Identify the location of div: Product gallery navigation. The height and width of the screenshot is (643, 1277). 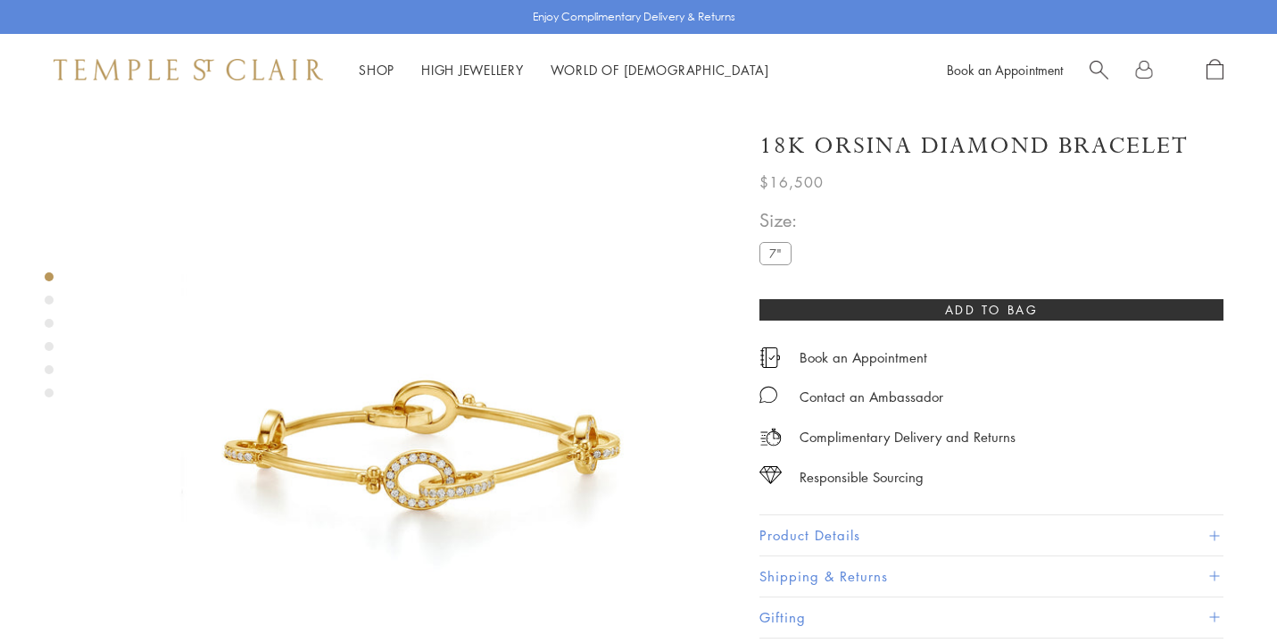
(49, 339).